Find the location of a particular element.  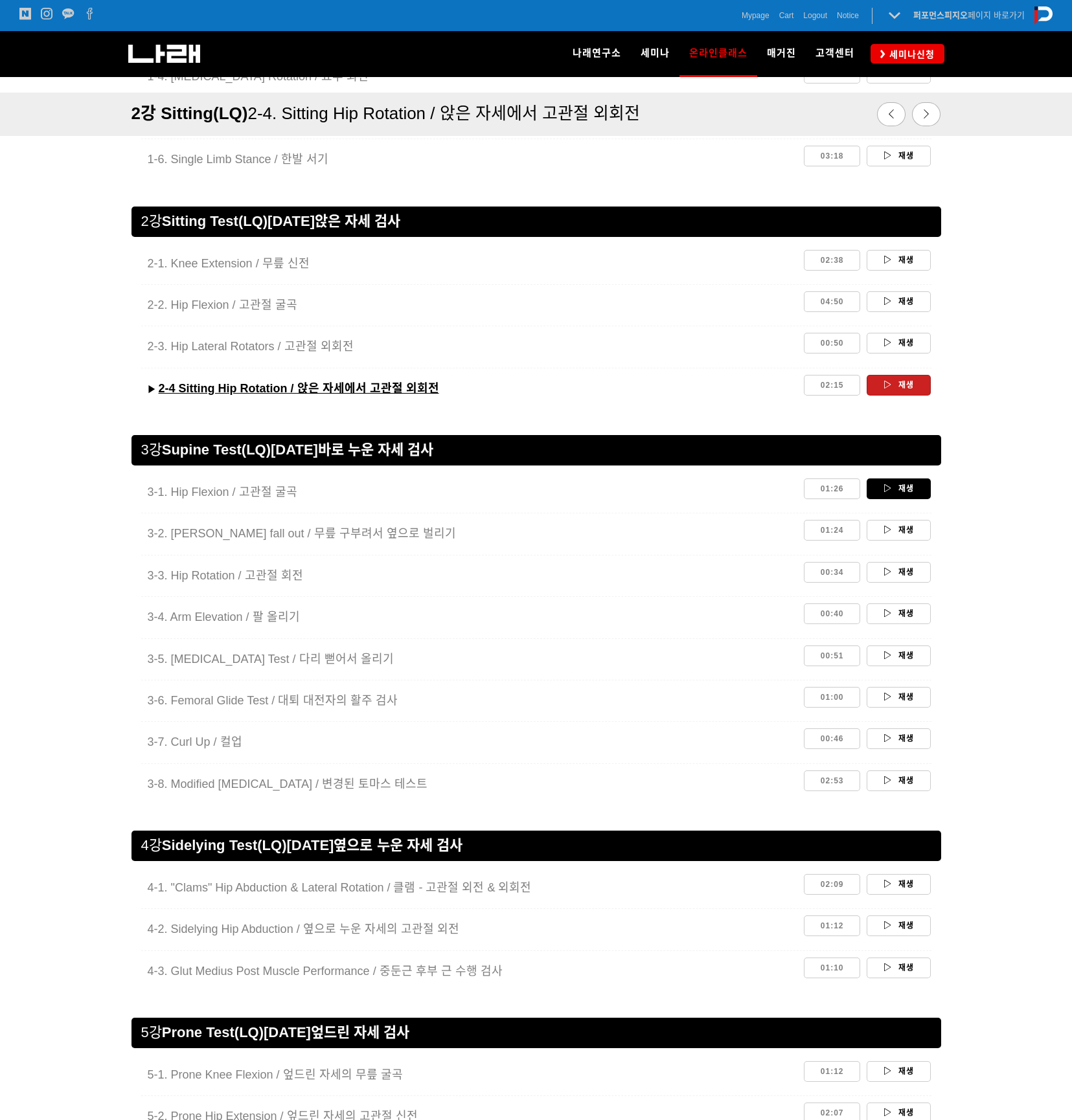

a: 세미나신청 is located at coordinates (907, 53).